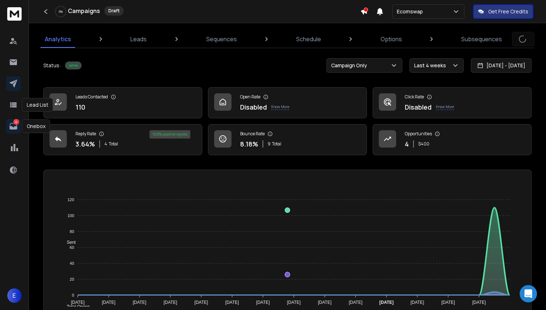  I want to click on a: Reply Rate3.64%4Total100% positive replies, so click(123, 140).